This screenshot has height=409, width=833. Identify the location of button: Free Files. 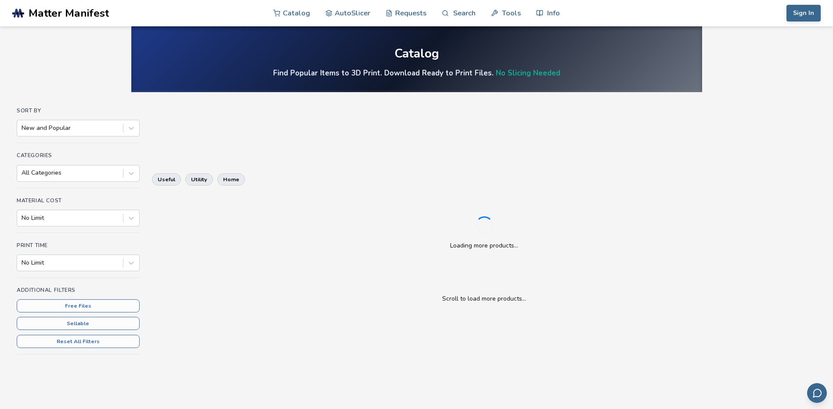
(78, 306).